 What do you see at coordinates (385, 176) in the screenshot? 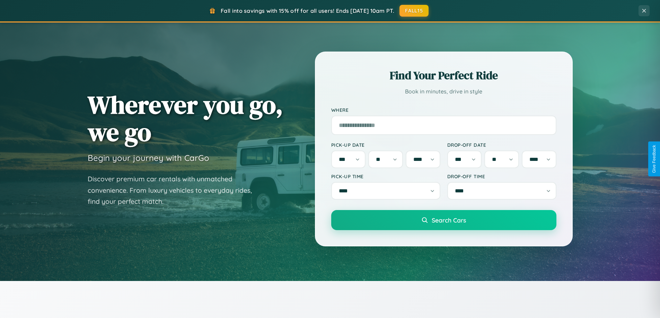
I see `label: Pick-up Time` at bounding box center [385, 176].